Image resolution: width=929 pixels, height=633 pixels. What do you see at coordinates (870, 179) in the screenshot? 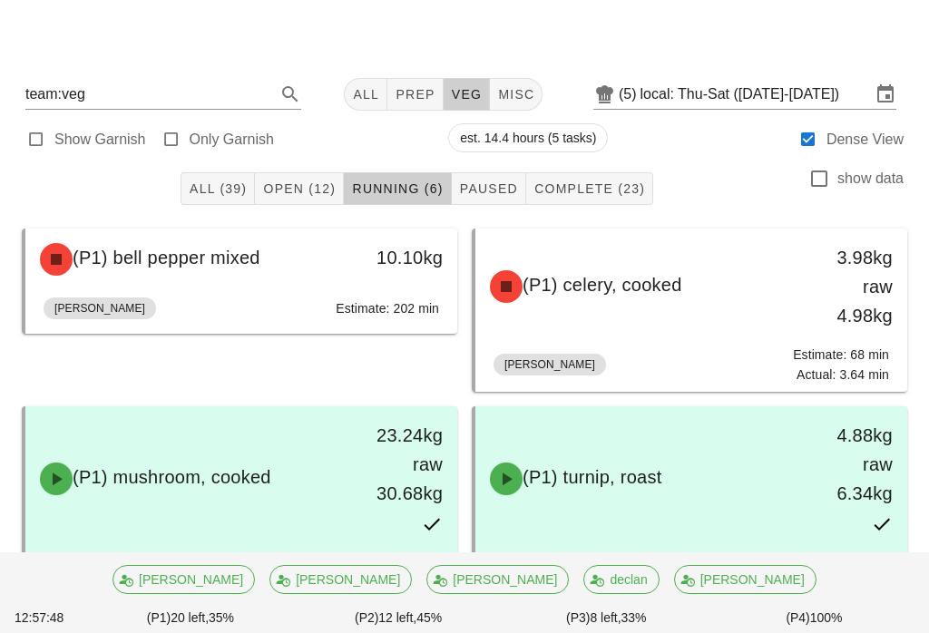
I see `label: show data` at bounding box center [870, 179].